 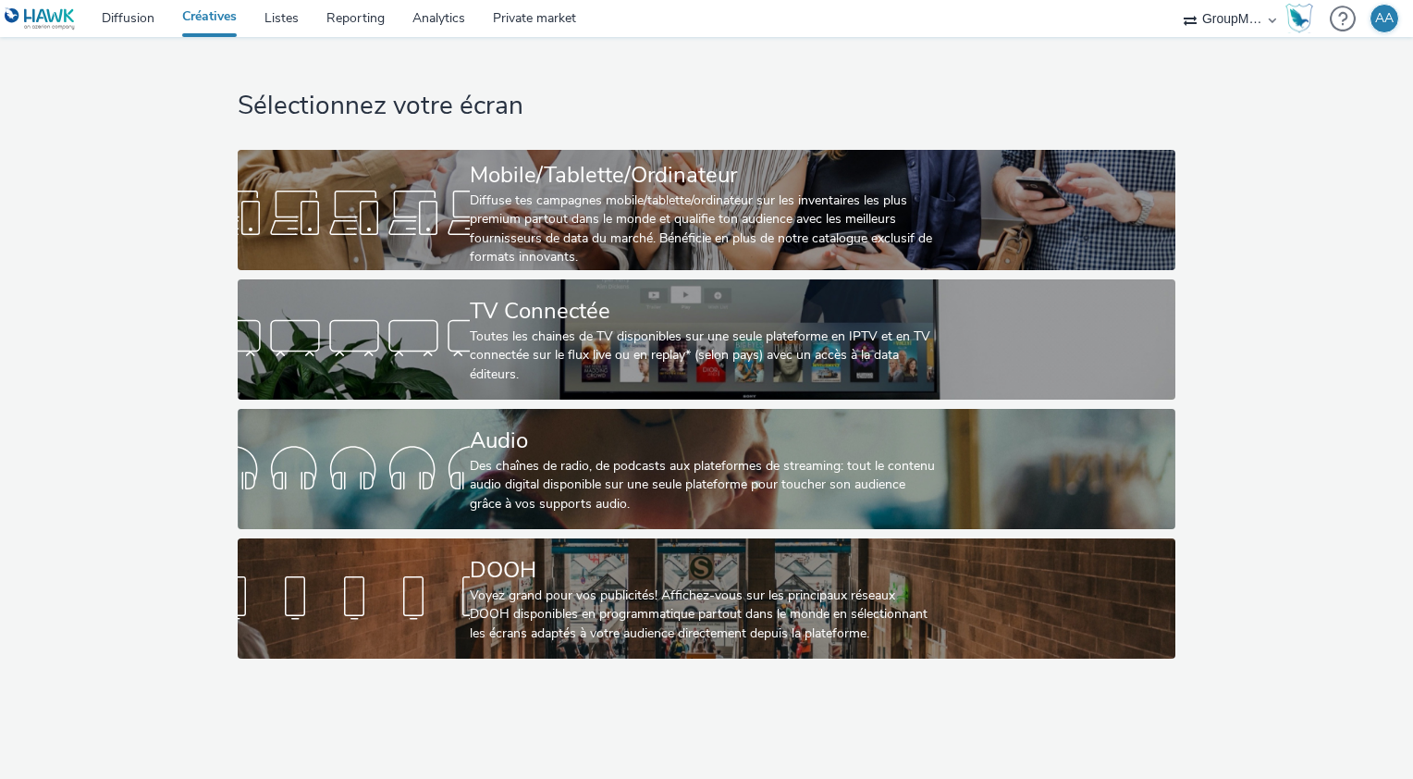 I want to click on div: Diffuse tes campagnes mobile/tablette/ordinateur sur les inventaires les plus premium partout dan..., so click(x=702, y=229).